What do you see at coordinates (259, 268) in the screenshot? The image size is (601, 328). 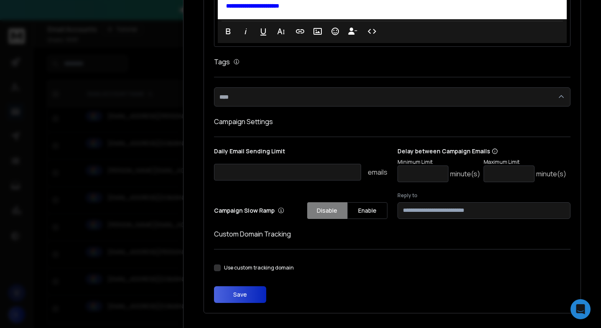 I see `label: Use custom tracking domain` at bounding box center [259, 268].